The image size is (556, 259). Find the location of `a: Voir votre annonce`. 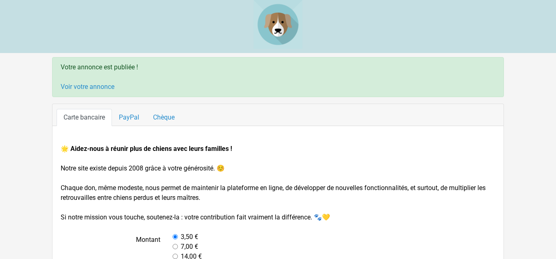

a: Voir votre annonce is located at coordinates (88, 86).